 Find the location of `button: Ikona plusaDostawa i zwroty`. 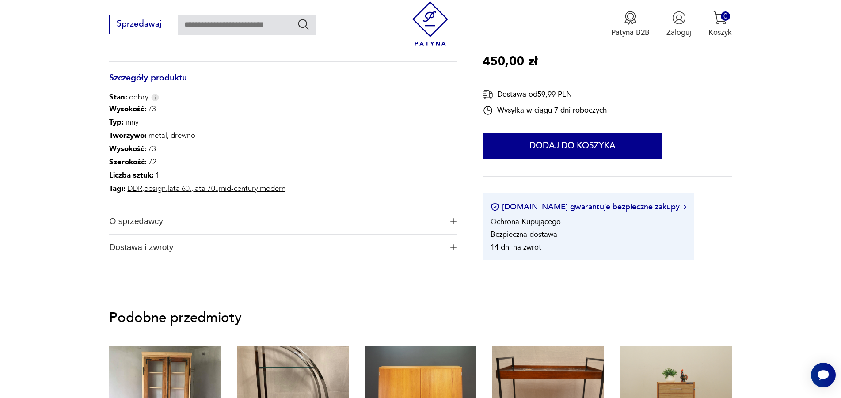

button: Ikona plusaDostawa i zwroty is located at coordinates (283, 247).